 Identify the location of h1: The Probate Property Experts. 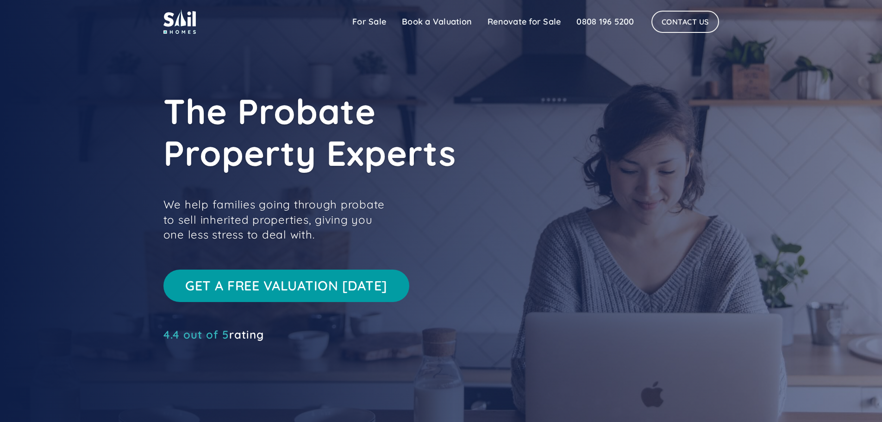
(372, 132).